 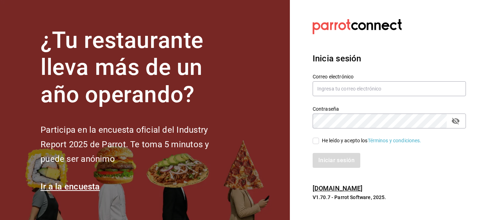 What do you see at coordinates (394, 141) in the screenshot?
I see `a: Términos y condiciones.` at bounding box center [394, 141].